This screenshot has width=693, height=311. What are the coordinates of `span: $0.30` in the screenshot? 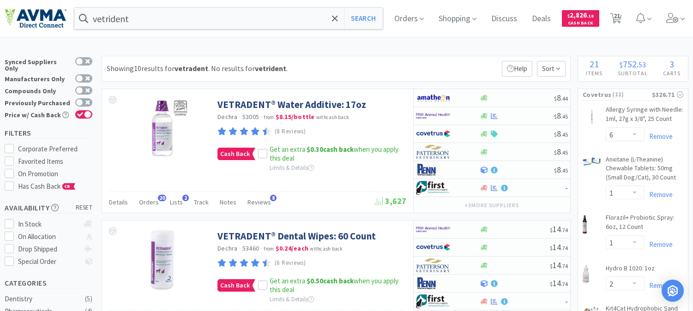 It's located at (315, 149).